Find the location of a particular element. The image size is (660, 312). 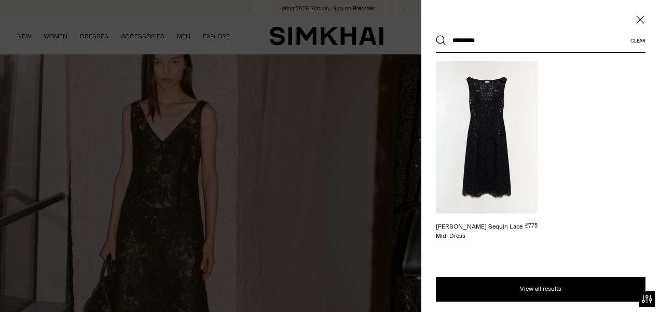

input: What are you looking for? is located at coordinates (538, 40).